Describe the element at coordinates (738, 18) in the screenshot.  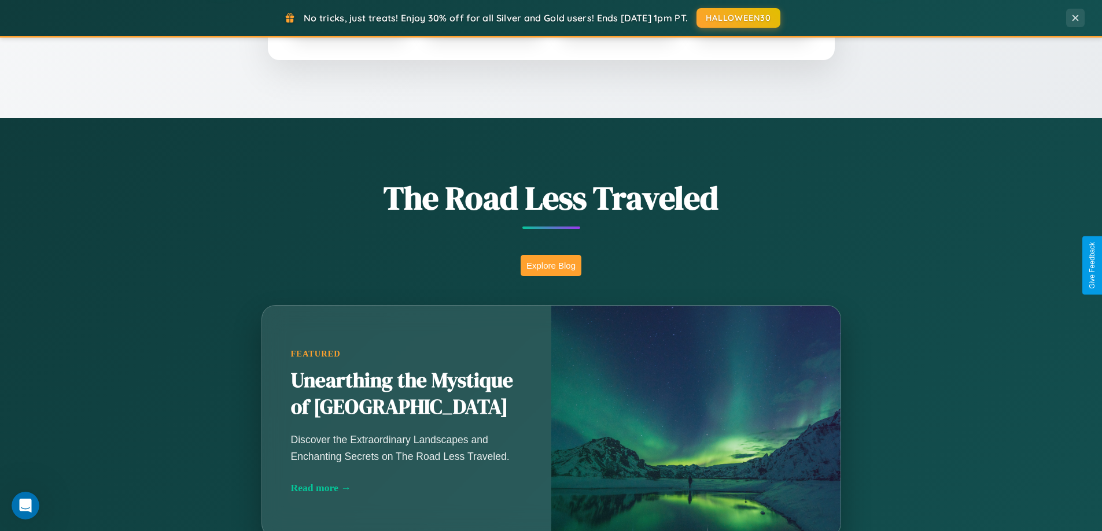
I see `button: HALLOWEEN30` at that location.